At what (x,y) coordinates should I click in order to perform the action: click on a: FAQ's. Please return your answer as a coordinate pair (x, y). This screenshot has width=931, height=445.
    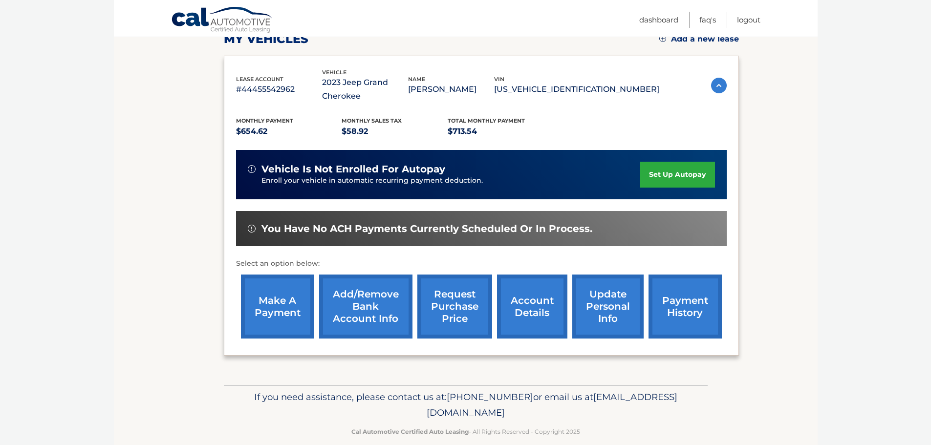
    Looking at the image, I should click on (708, 20).